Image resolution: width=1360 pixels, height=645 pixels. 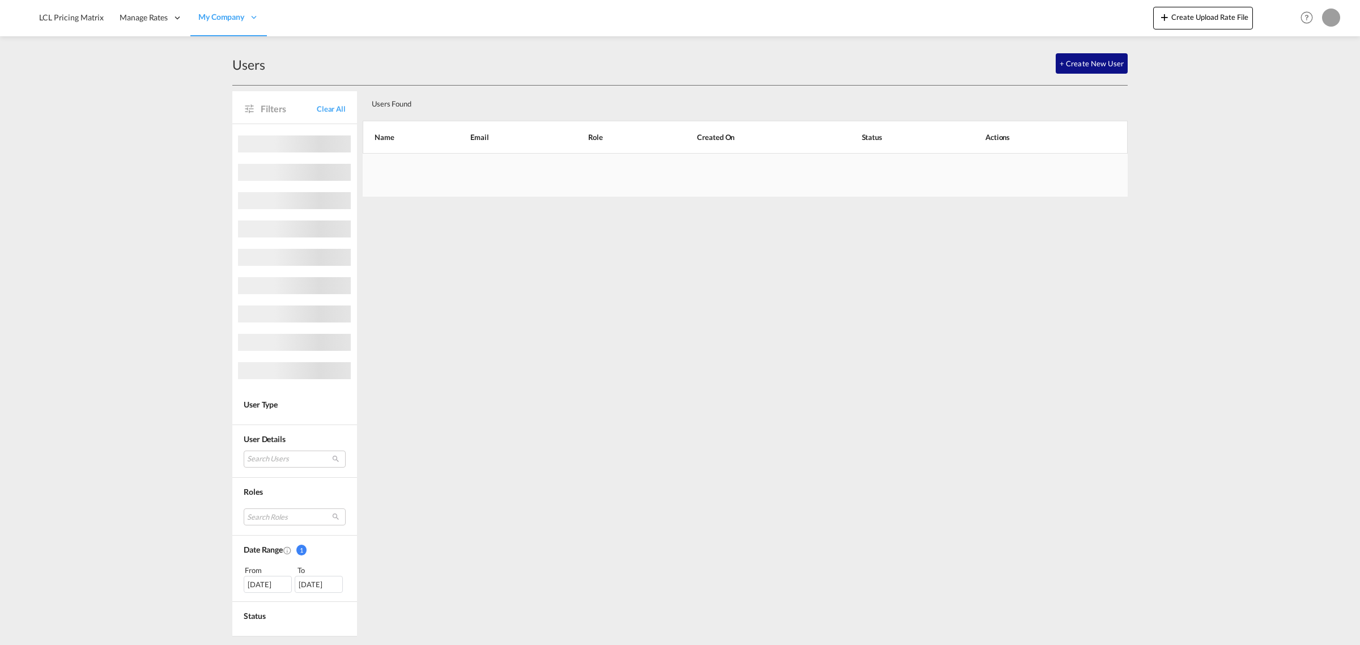 I want to click on span: Clear All, so click(x=331, y=109).